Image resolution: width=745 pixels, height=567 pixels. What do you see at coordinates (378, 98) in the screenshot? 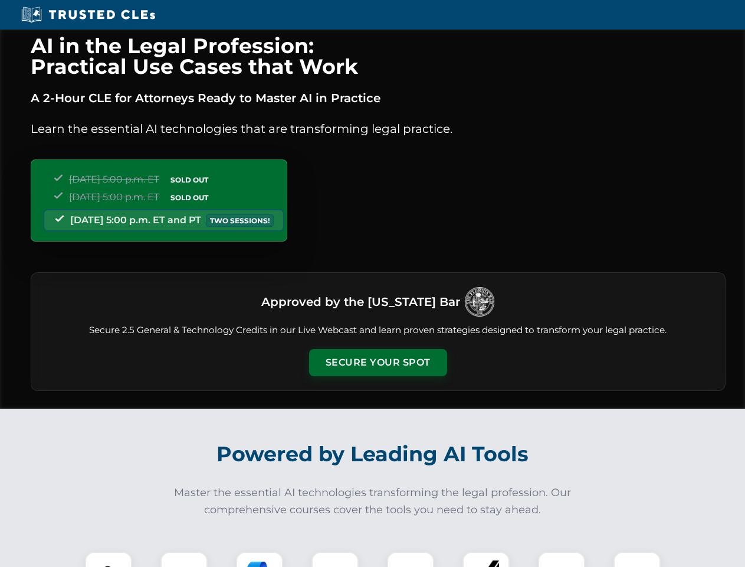
I see `p: A 2-Hour CLE for Attorneys Ready to Master AI in Practice` at bounding box center [378, 98].